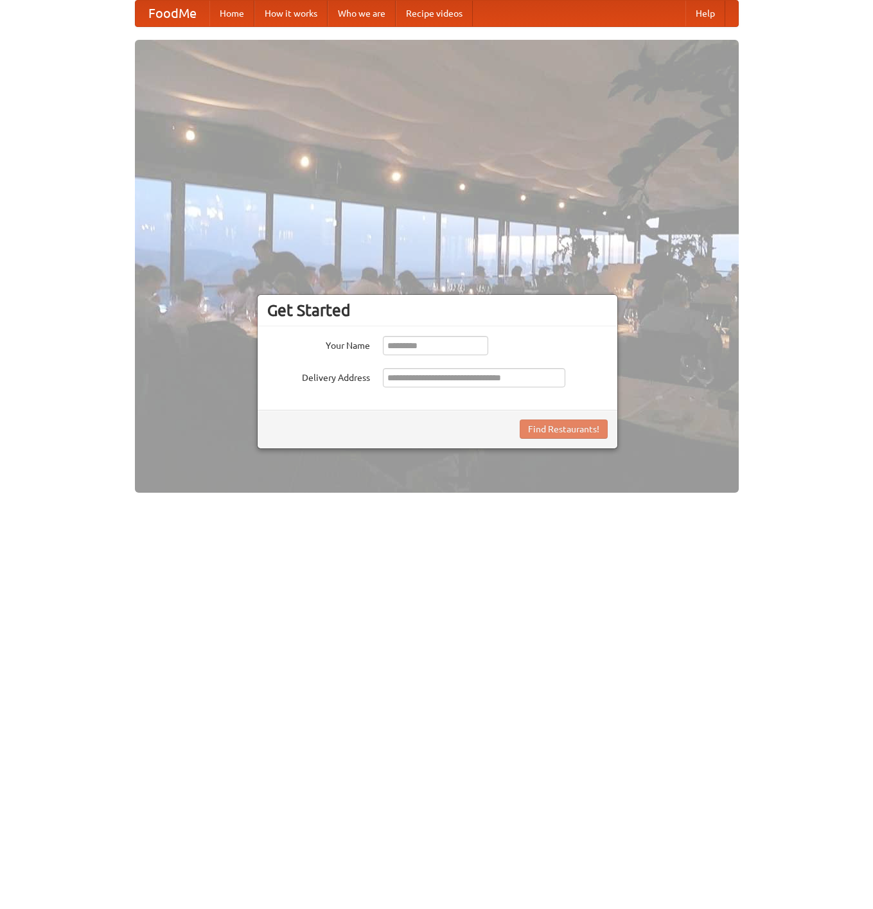 This screenshot has width=873, height=909. What do you see at coordinates (319, 344) in the screenshot?
I see `label: Your Name` at bounding box center [319, 344].